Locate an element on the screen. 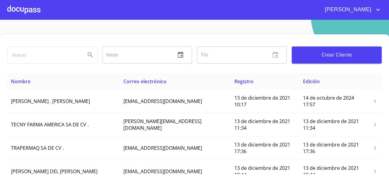  span: Edición is located at coordinates (311, 82).